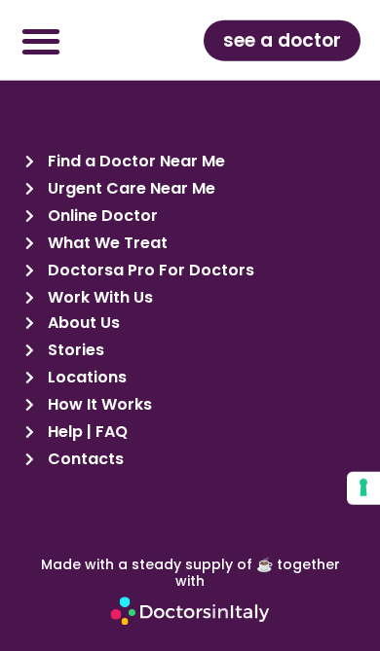 The height and width of the screenshot is (651, 380). What do you see at coordinates (190, 350) in the screenshot?
I see `a: Stories` at bounding box center [190, 350].